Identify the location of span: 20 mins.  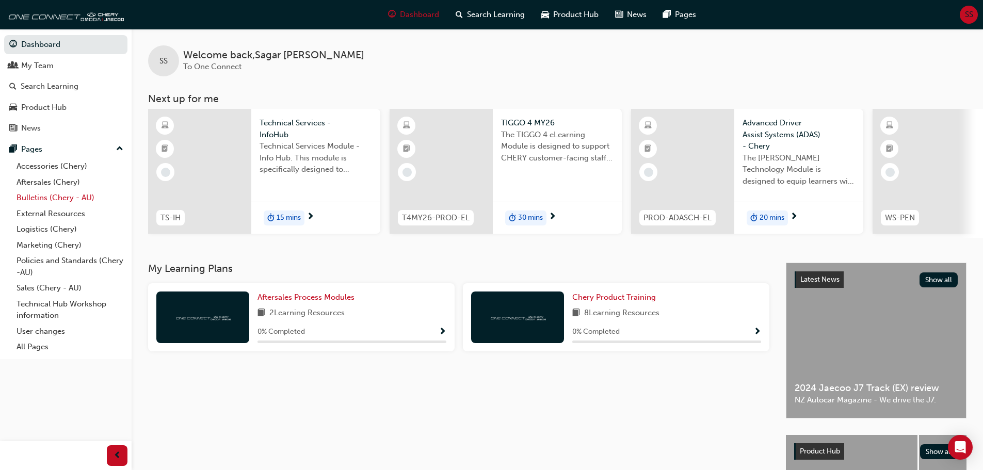
(772, 218).